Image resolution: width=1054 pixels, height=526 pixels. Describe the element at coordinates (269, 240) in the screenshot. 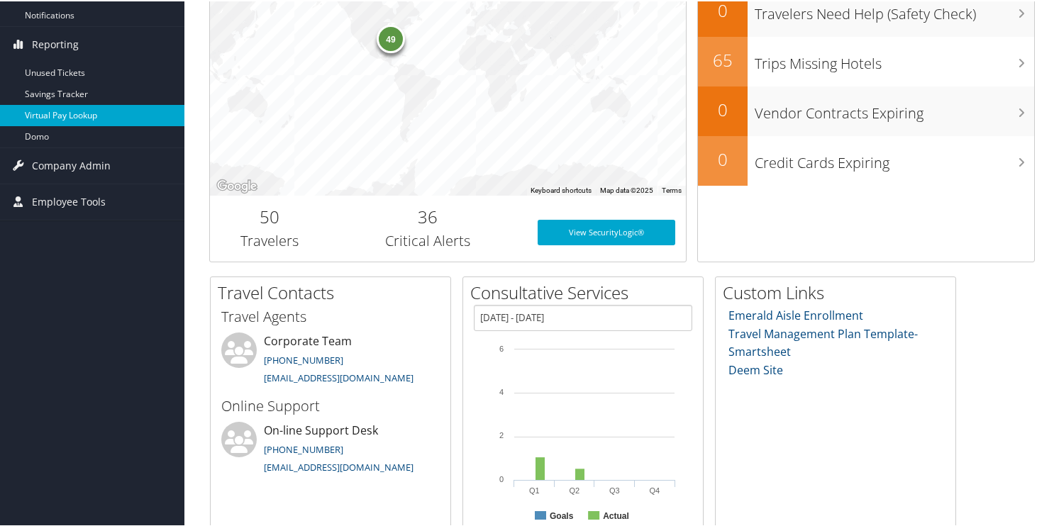

I see `h3: Travelers` at that location.